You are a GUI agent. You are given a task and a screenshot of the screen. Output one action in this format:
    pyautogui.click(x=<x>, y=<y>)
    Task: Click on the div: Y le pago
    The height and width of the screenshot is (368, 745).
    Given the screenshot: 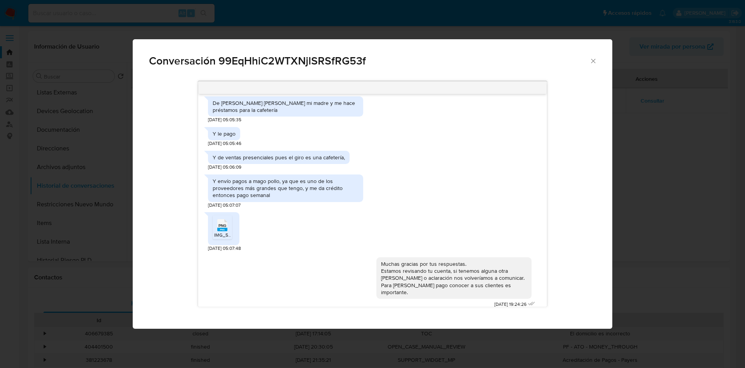 What is the action you would take?
    pyautogui.click(x=224, y=134)
    